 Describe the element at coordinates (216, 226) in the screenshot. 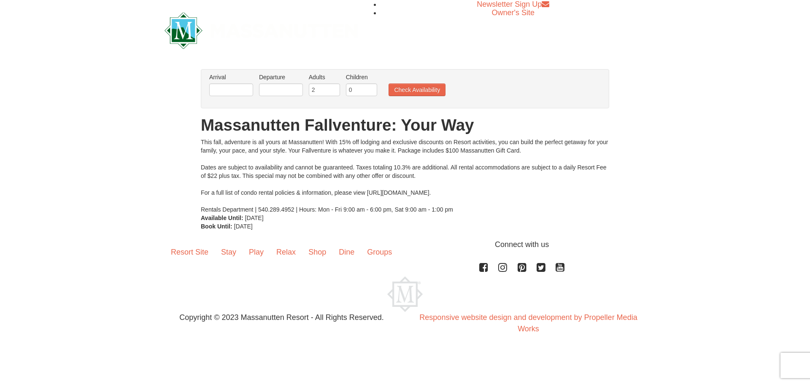

I see `strong: Book Until:` at that location.